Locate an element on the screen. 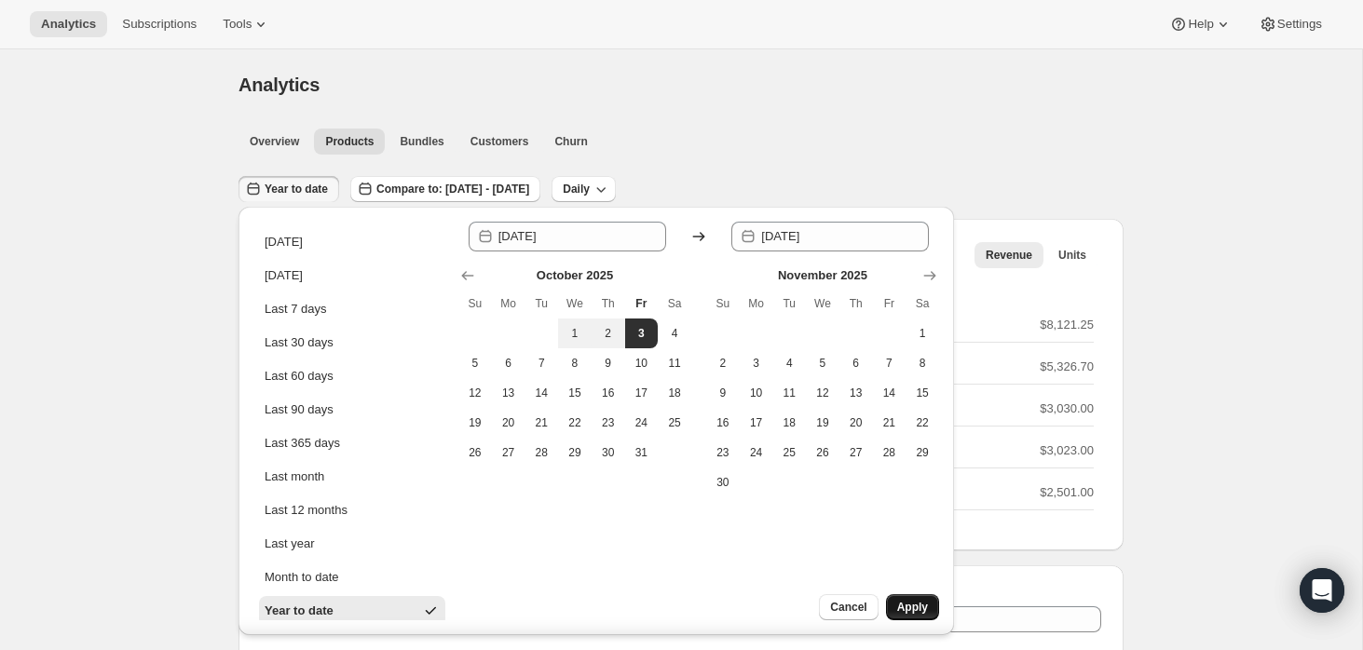  span: 7 is located at coordinates (541, 363).